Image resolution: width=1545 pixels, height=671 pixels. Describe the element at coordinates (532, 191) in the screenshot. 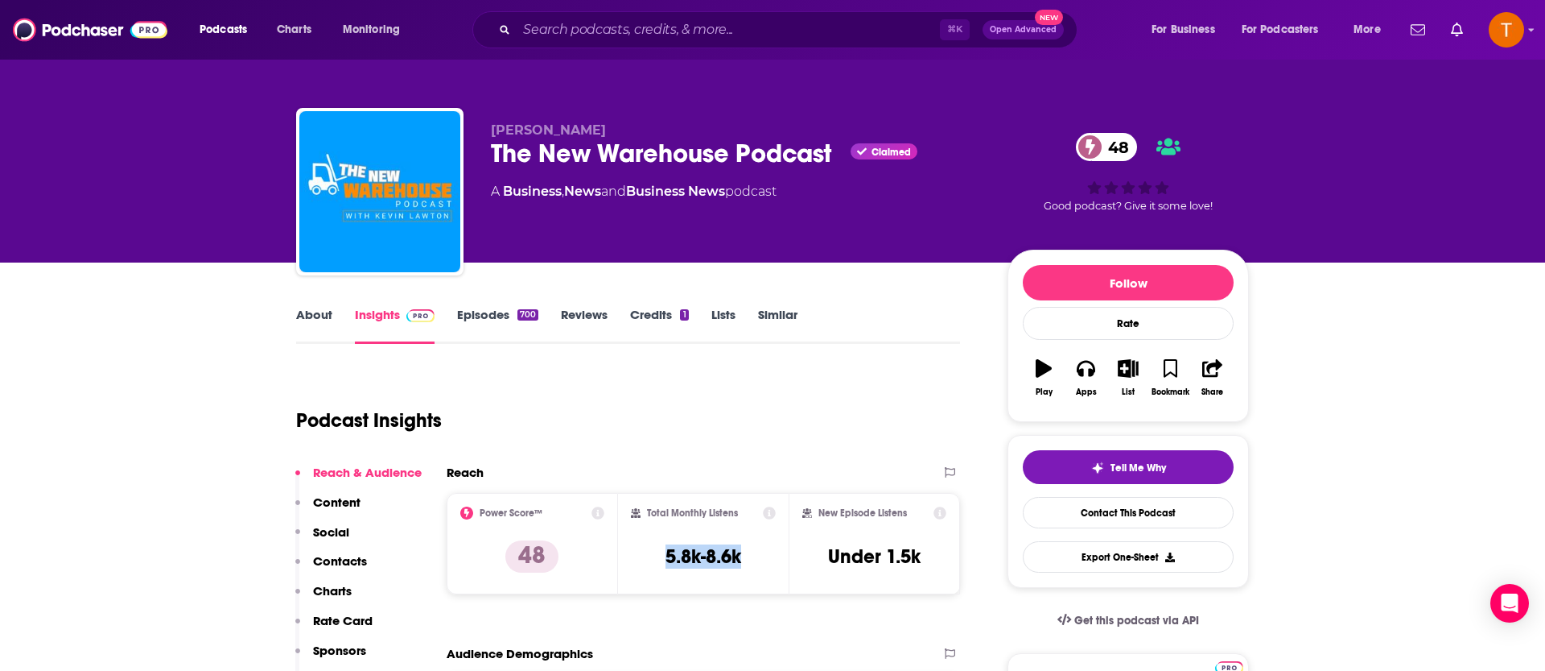

I see `a: Business` at that location.